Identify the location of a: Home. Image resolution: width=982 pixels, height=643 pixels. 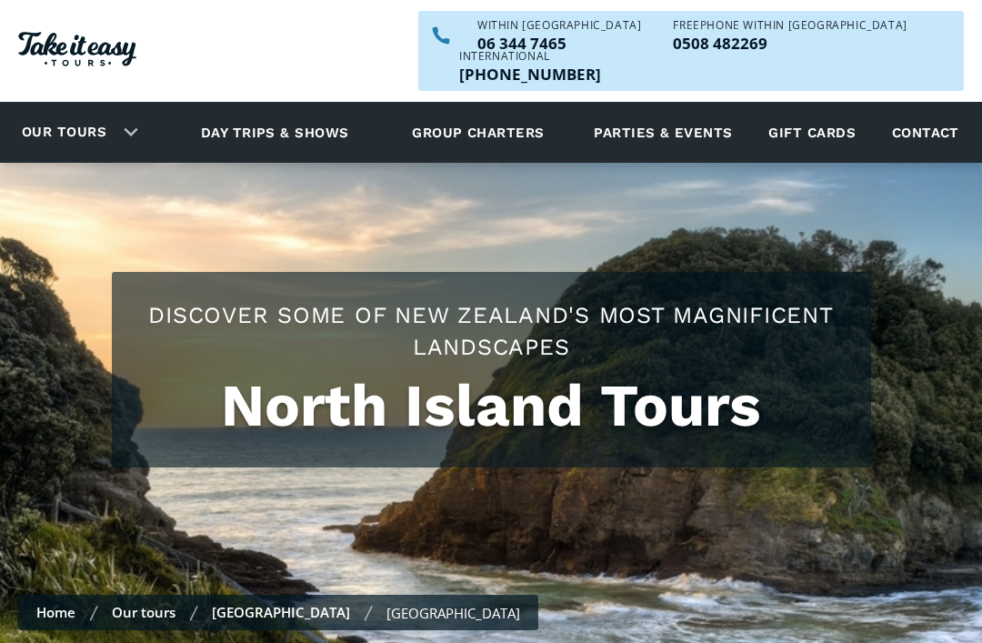
(55, 612).